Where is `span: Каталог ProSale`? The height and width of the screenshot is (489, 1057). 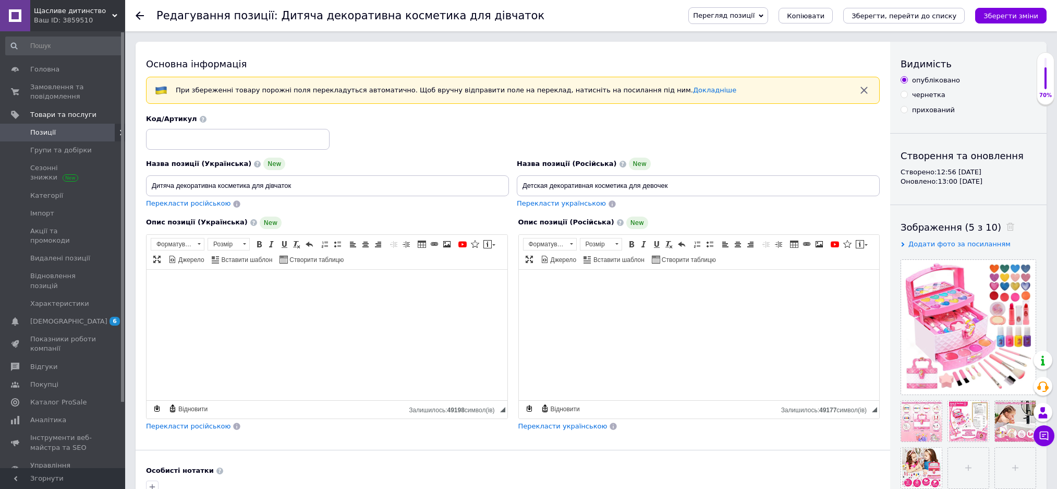
span: Каталог ProSale is located at coordinates (58, 402).